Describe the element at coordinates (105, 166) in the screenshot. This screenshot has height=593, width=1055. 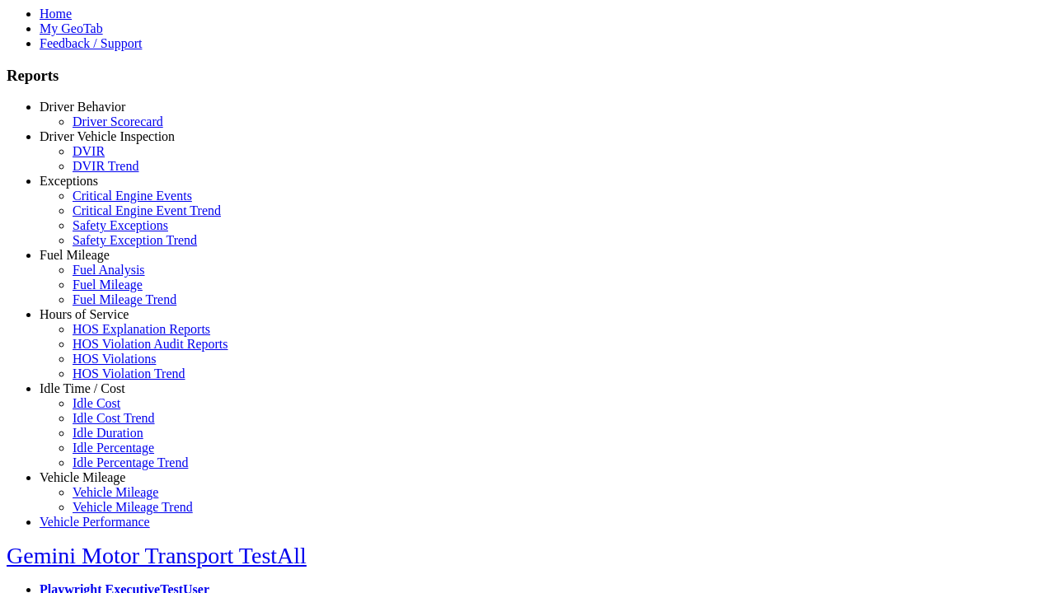
I see `a: DVIR Trend` at that location.